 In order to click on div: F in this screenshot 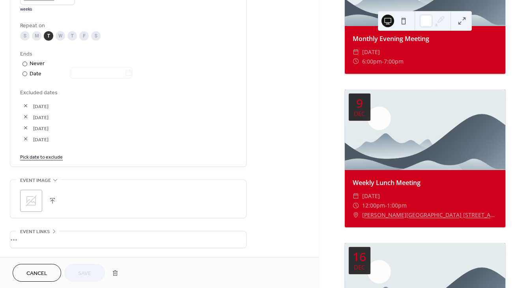, I will do `click(84, 36)`.